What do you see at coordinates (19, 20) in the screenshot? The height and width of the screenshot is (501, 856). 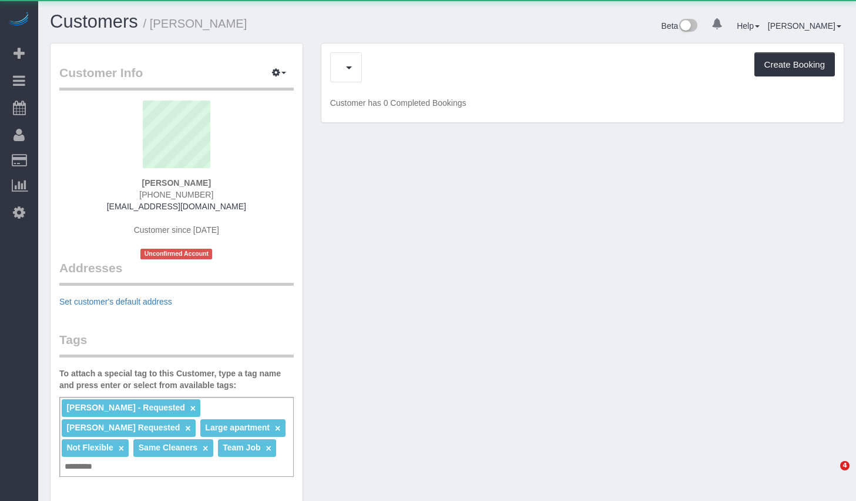 I see `a: Automaid Logo` at bounding box center [19, 20].